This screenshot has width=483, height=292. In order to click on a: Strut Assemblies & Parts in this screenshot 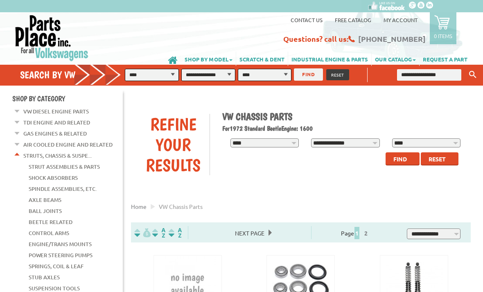, I will do `click(64, 166)`.